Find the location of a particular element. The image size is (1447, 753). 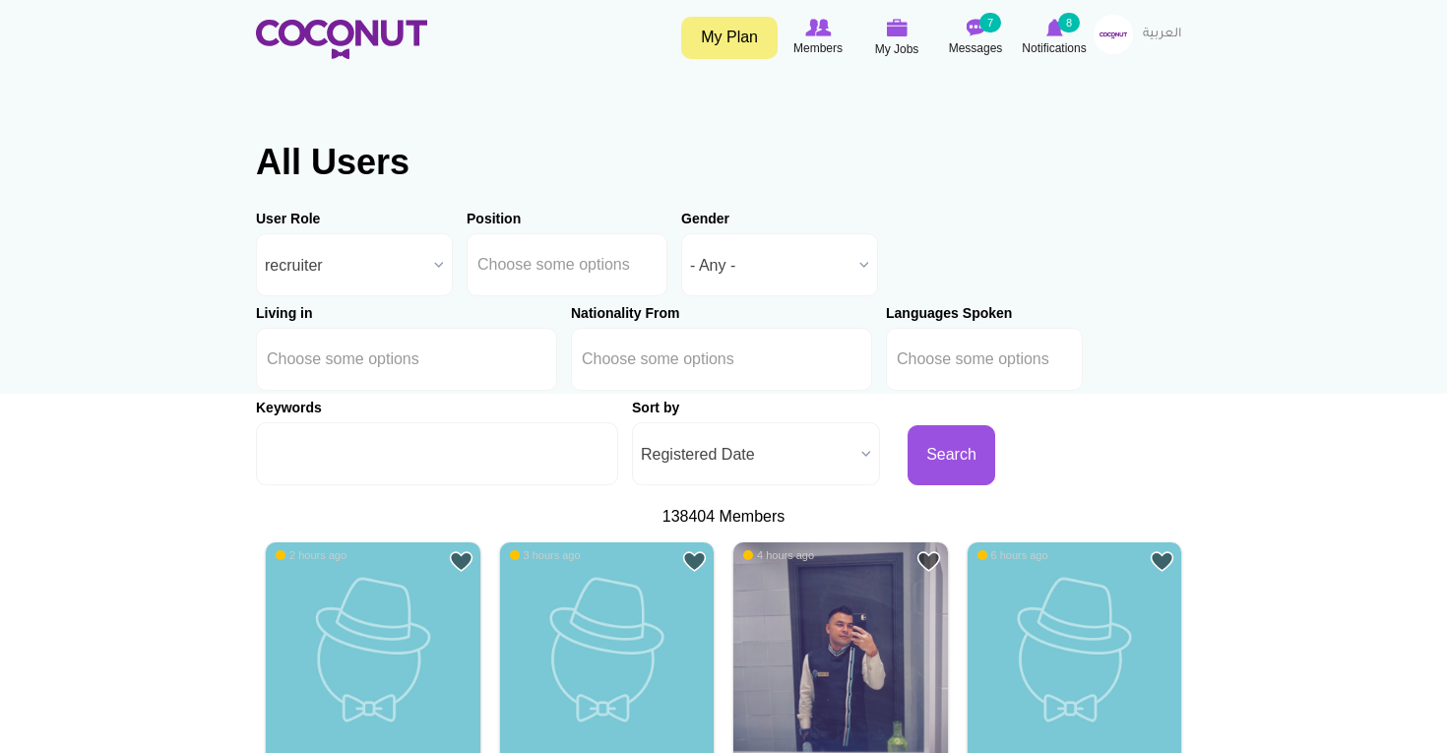

button: Search is located at coordinates (951, 455).